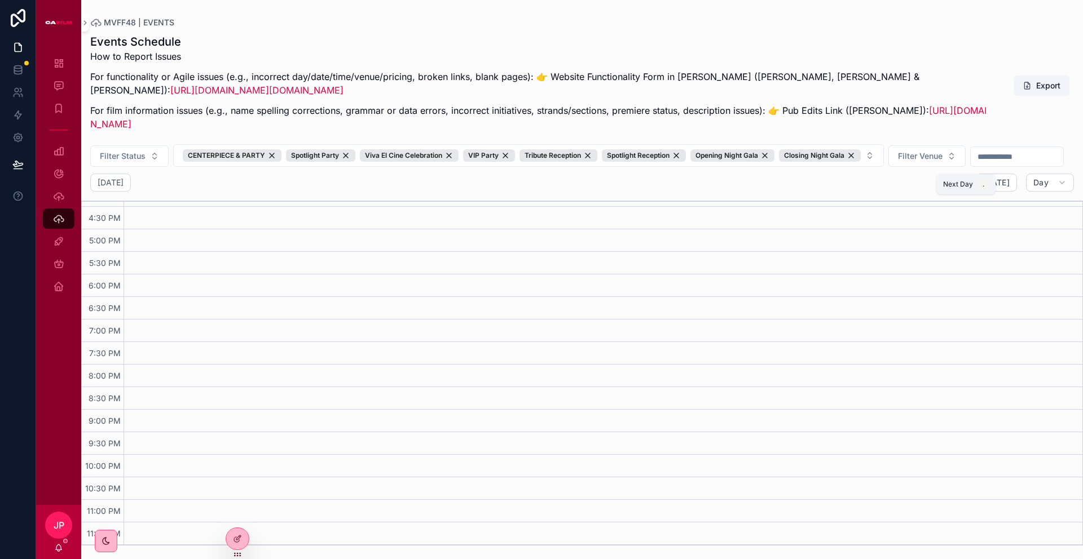  I want to click on div: CENTERPIECE & PARTY, so click(232, 156).